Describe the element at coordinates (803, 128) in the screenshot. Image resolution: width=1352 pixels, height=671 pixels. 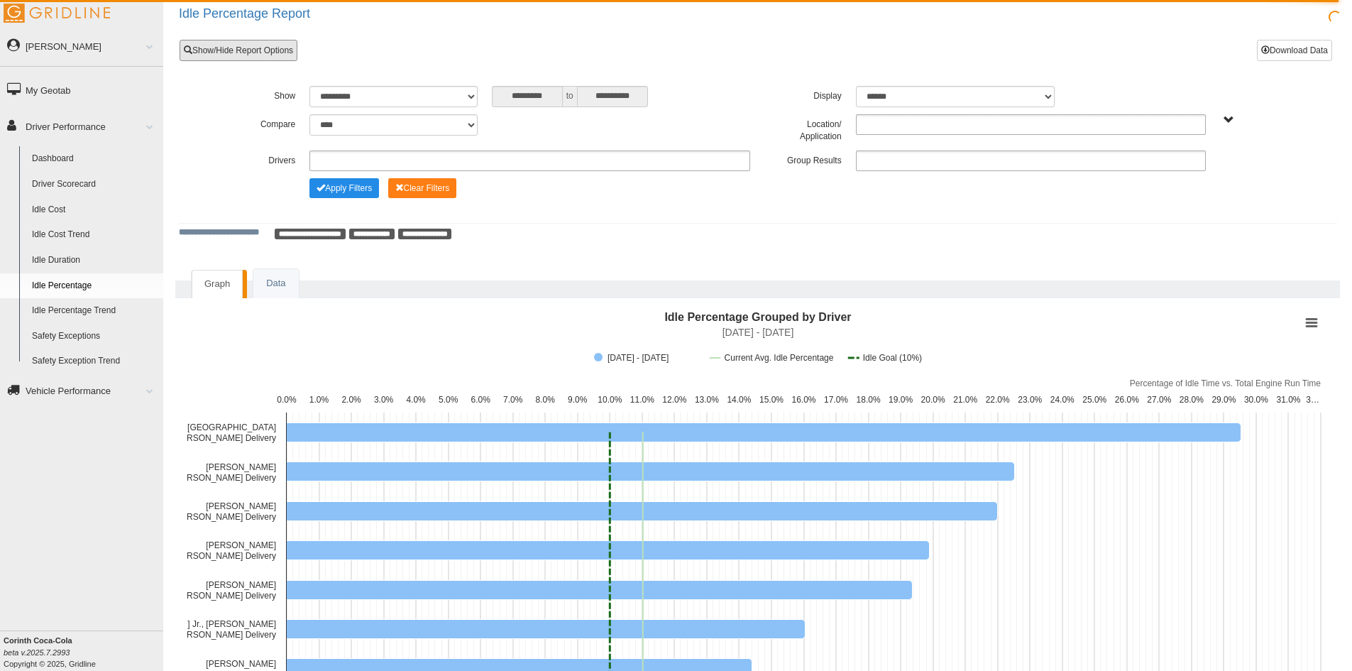
I see `label: Location/ Application` at that location.